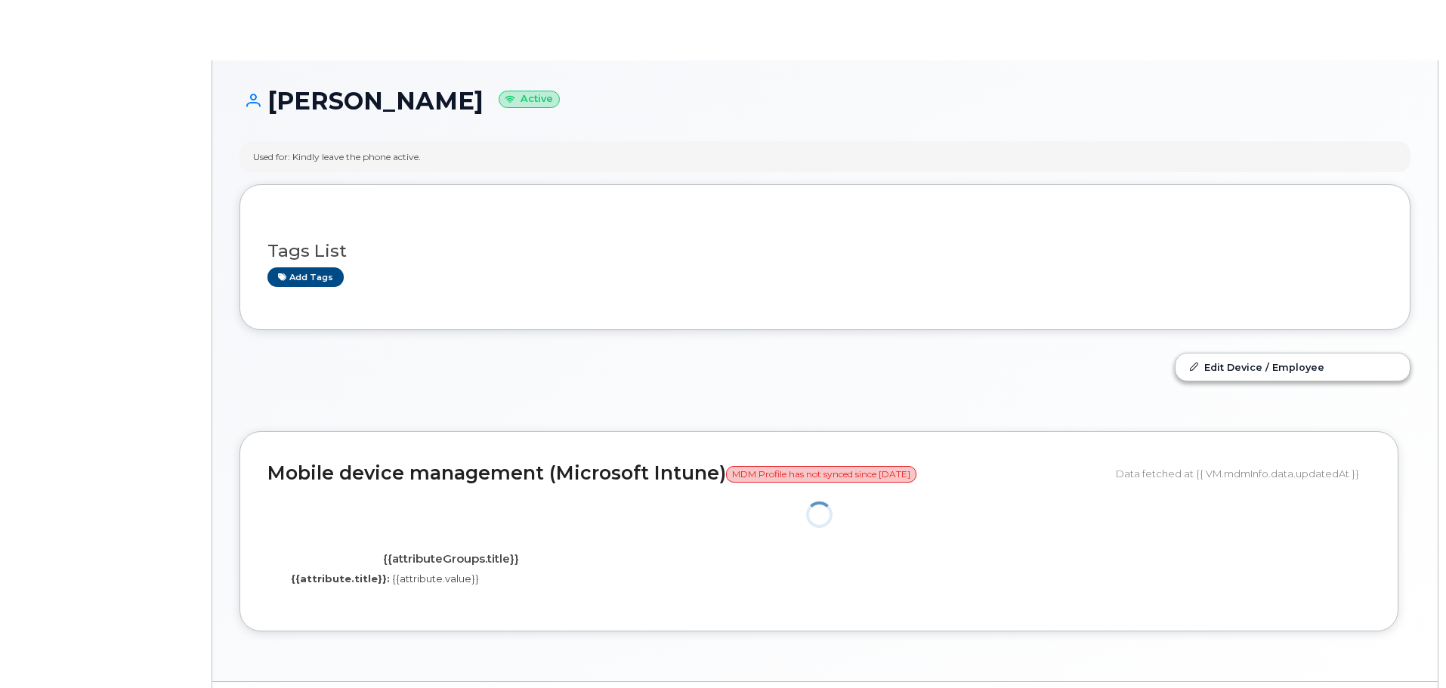 The height and width of the screenshot is (688, 1446). What do you see at coordinates (435, 579) in the screenshot?
I see `span: {{attribute.value}}` at bounding box center [435, 579].